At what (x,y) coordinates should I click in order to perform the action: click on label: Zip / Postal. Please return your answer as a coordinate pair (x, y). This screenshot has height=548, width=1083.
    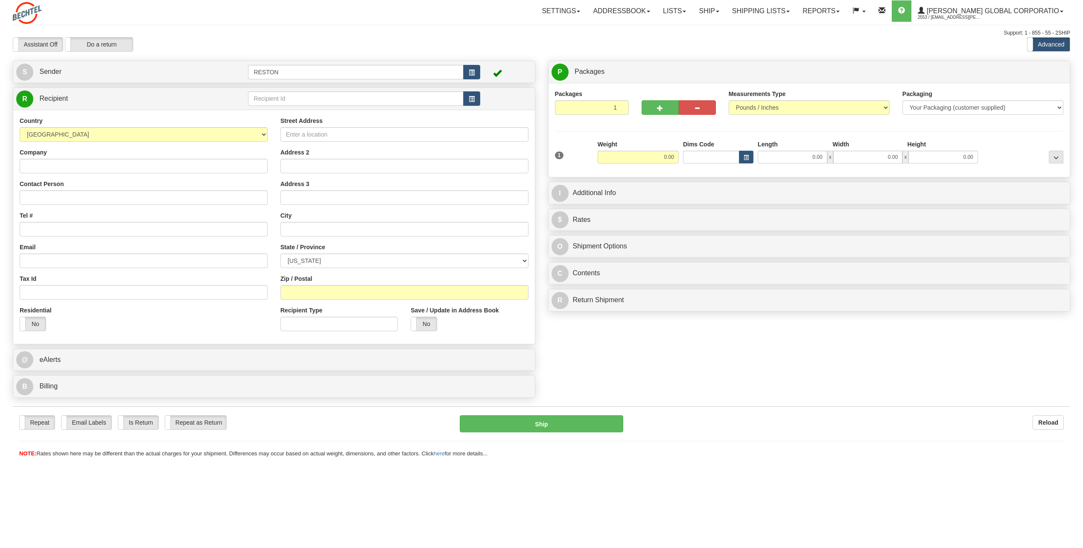
    Looking at the image, I should click on (296, 279).